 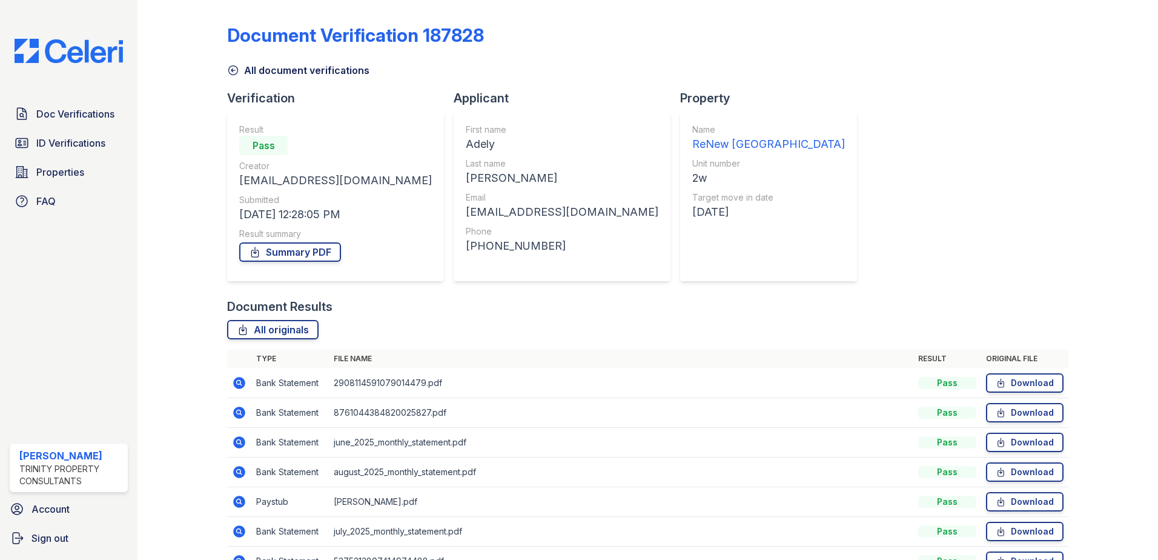 What do you see at coordinates (68, 143) in the screenshot?
I see `a: ID Verifications` at bounding box center [68, 143].